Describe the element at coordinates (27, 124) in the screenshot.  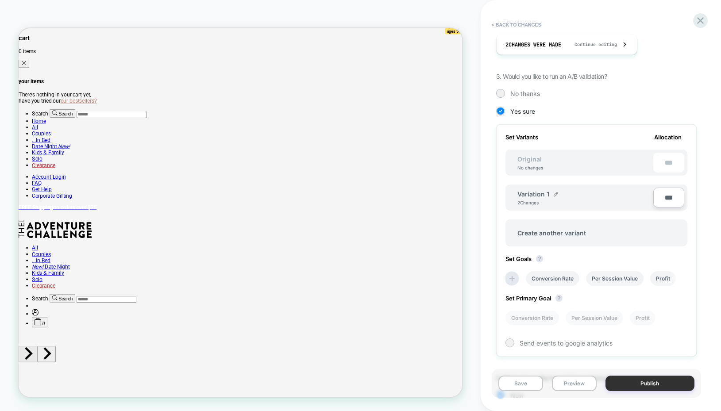
I see `a: Home` at that location.